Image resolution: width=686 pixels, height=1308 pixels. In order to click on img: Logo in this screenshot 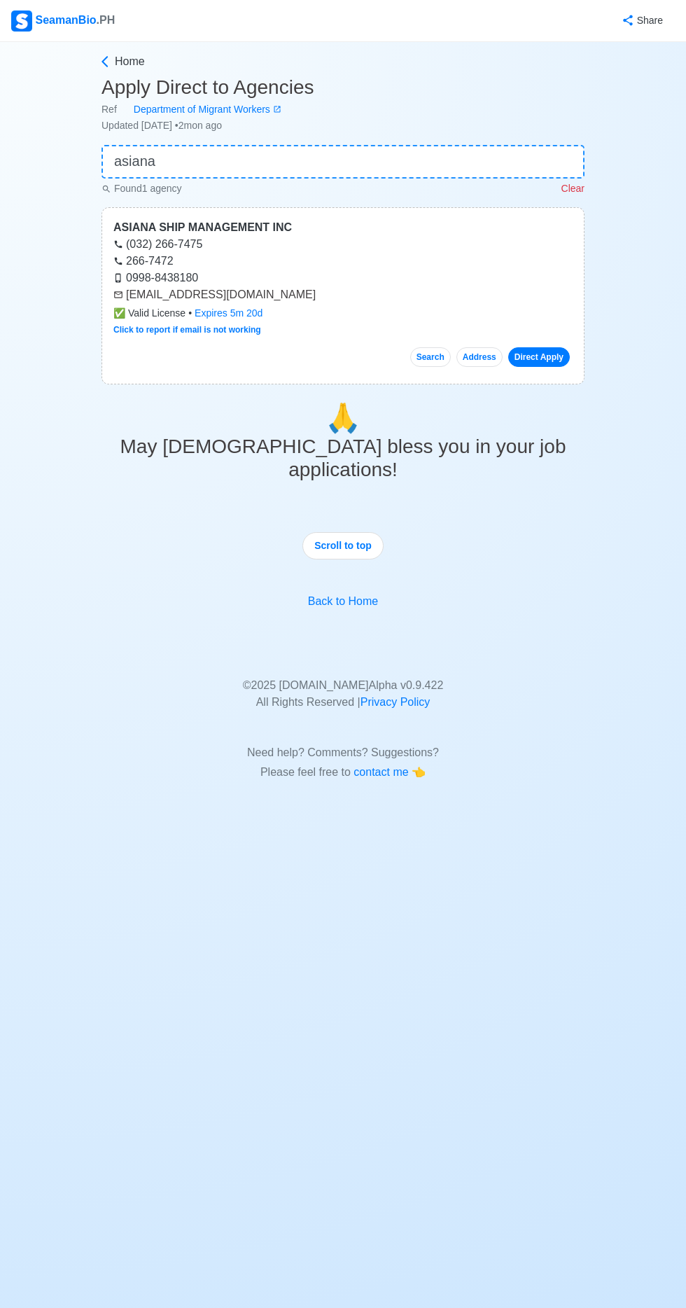, I will do `click(22, 21)`.